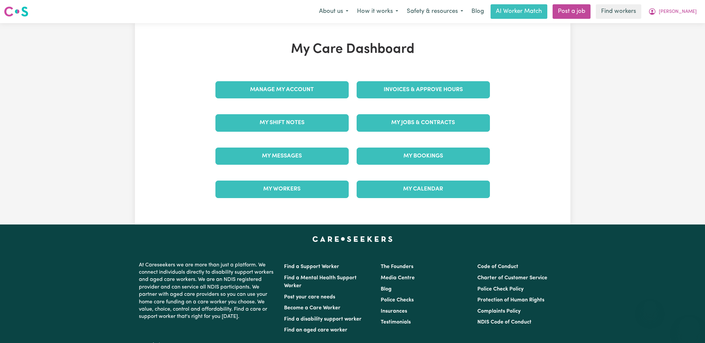 The height and width of the screenshot is (343, 705). I want to click on a: Find a disability support worker, so click(323, 319).